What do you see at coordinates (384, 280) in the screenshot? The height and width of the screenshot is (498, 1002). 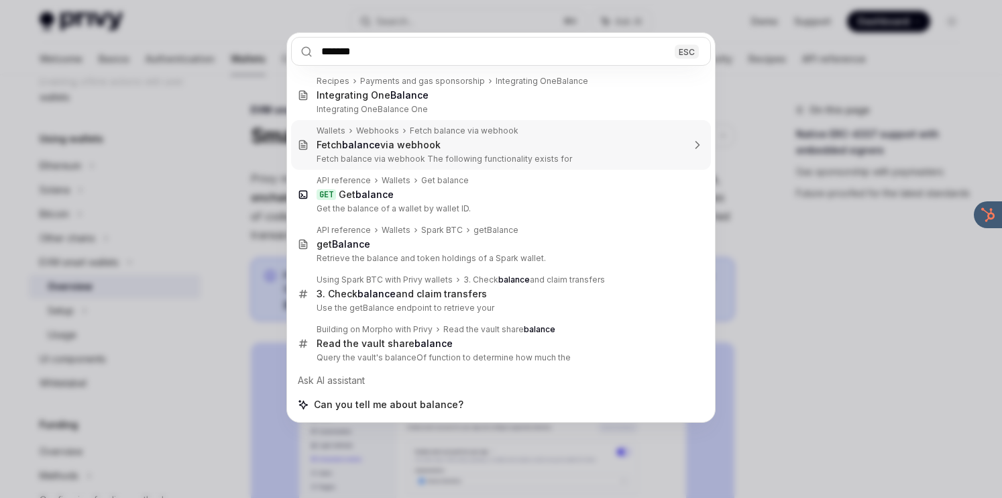 I see `div: Using Spark BTC with Privy wallets` at bounding box center [384, 280].